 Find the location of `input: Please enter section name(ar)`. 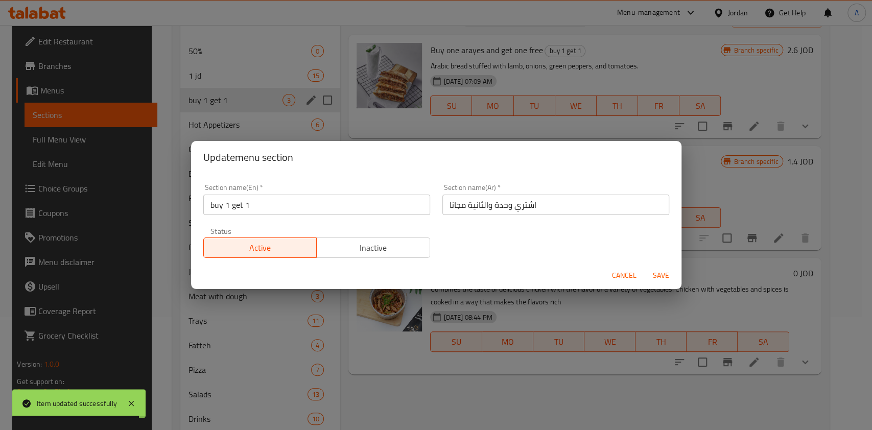

input: Please enter section name(ar) is located at coordinates (556, 205).